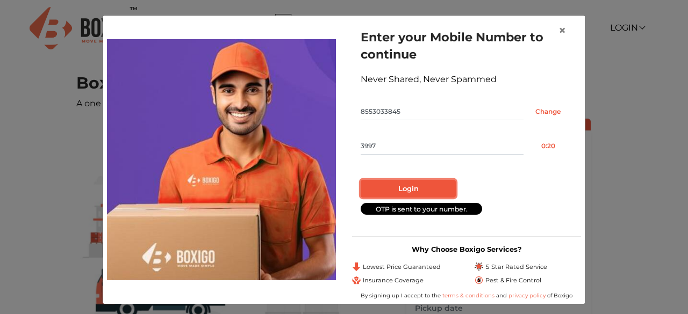  I want to click on span: Lowest Price Guaranteed, so click(401, 267).